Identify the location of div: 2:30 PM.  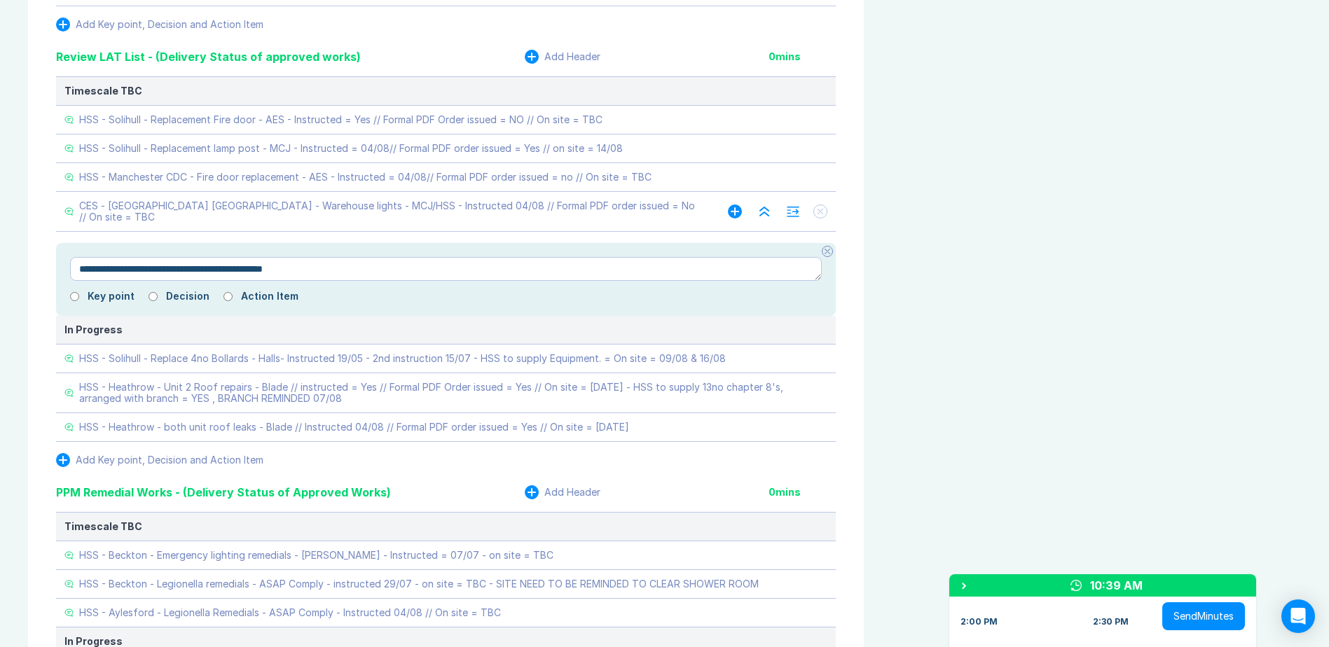
(1110, 622).